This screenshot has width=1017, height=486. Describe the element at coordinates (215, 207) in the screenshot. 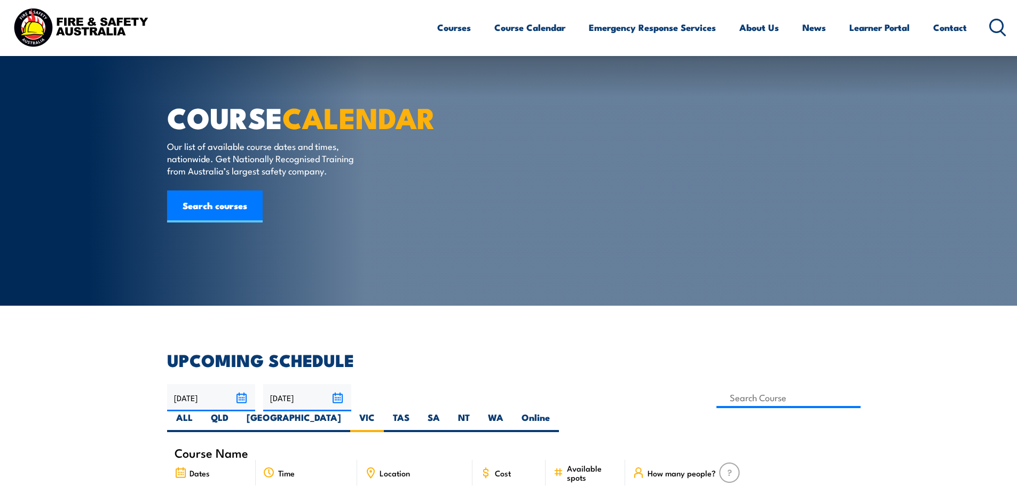

I see `a: Search courses` at that location.